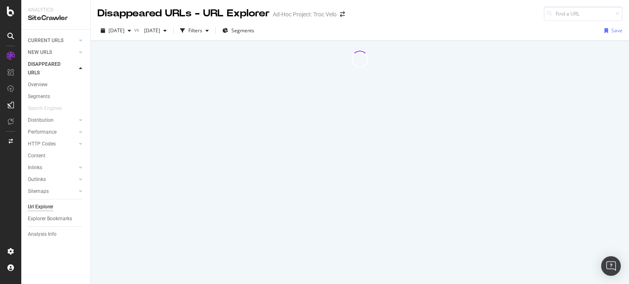 This screenshot has width=629, height=284. What do you see at coordinates (583, 14) in the screenshot?
I see `input: Find a URL` at bounding box center [583, 14].